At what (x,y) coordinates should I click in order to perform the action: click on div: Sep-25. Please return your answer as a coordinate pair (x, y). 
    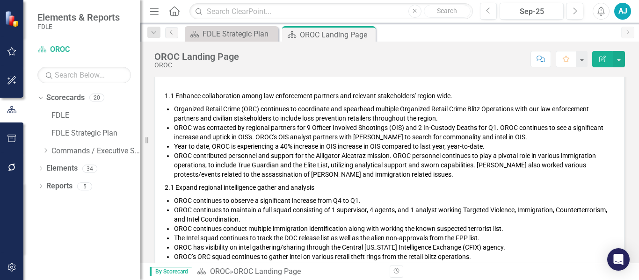
    Looking at the image, I should click on (531, 12).